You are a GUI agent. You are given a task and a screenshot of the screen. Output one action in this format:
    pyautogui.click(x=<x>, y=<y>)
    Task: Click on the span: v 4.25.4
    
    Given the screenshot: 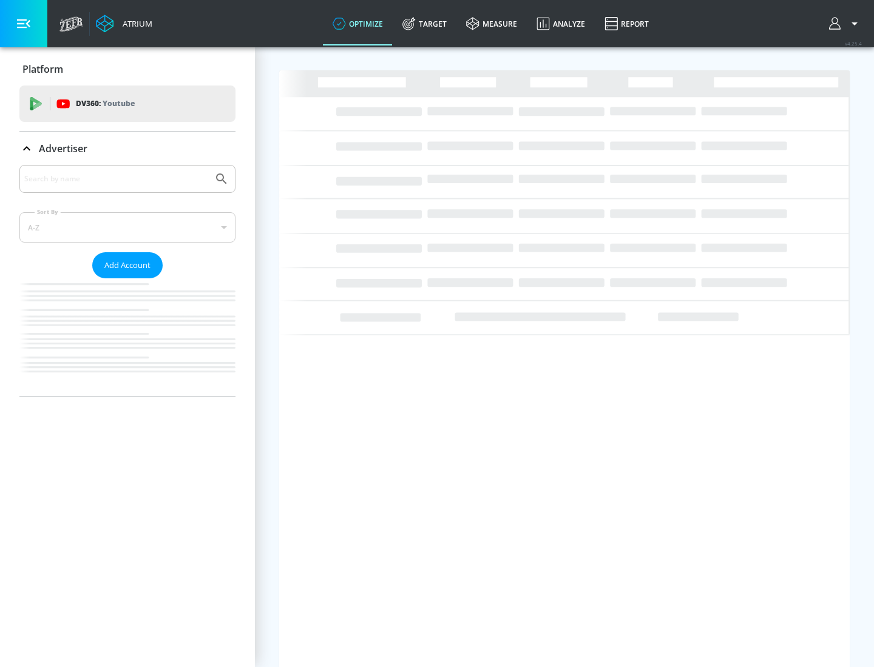 What is the action you would take?
    pyautogui.click(x=853, y=43)
    